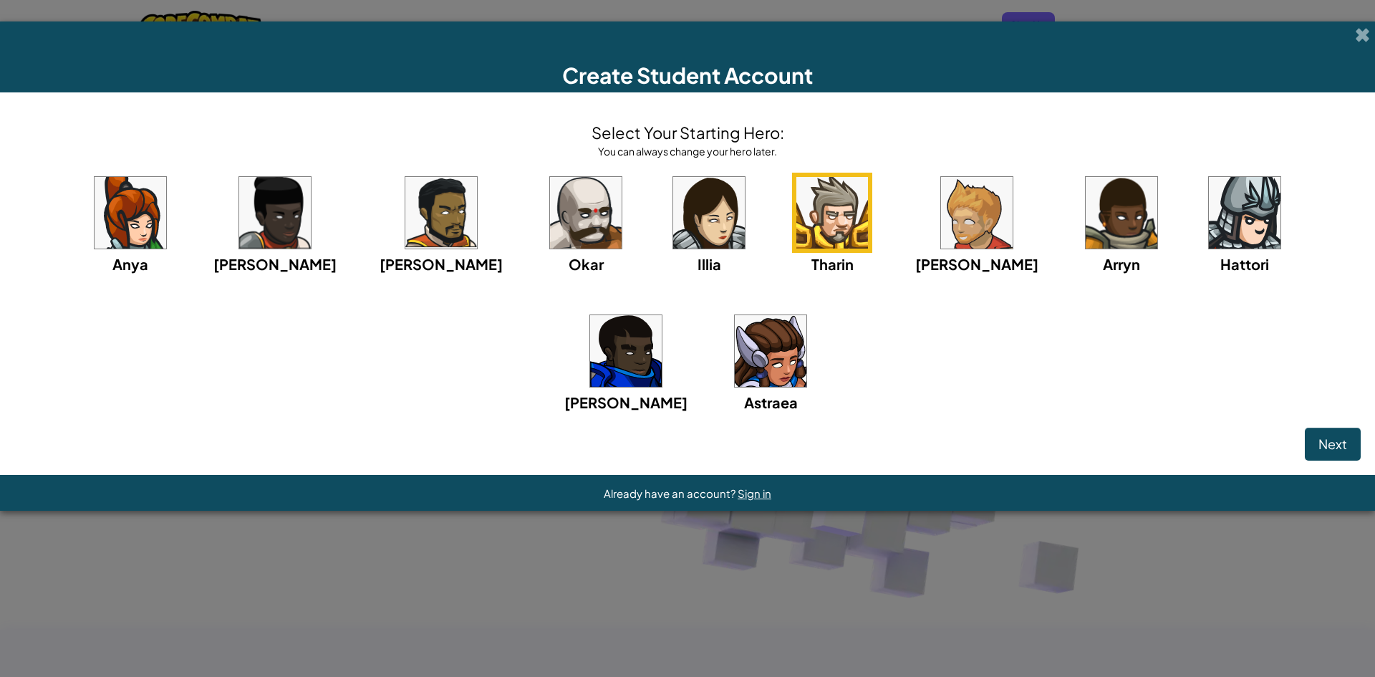 This screenshot has height=677, width=1375. I want to click on span: Illia, so click(709, 264).